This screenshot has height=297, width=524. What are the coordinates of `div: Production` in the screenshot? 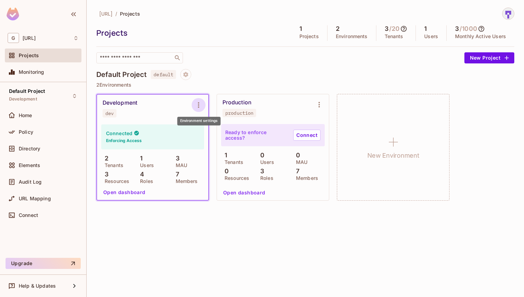 It's located at (237, 103).